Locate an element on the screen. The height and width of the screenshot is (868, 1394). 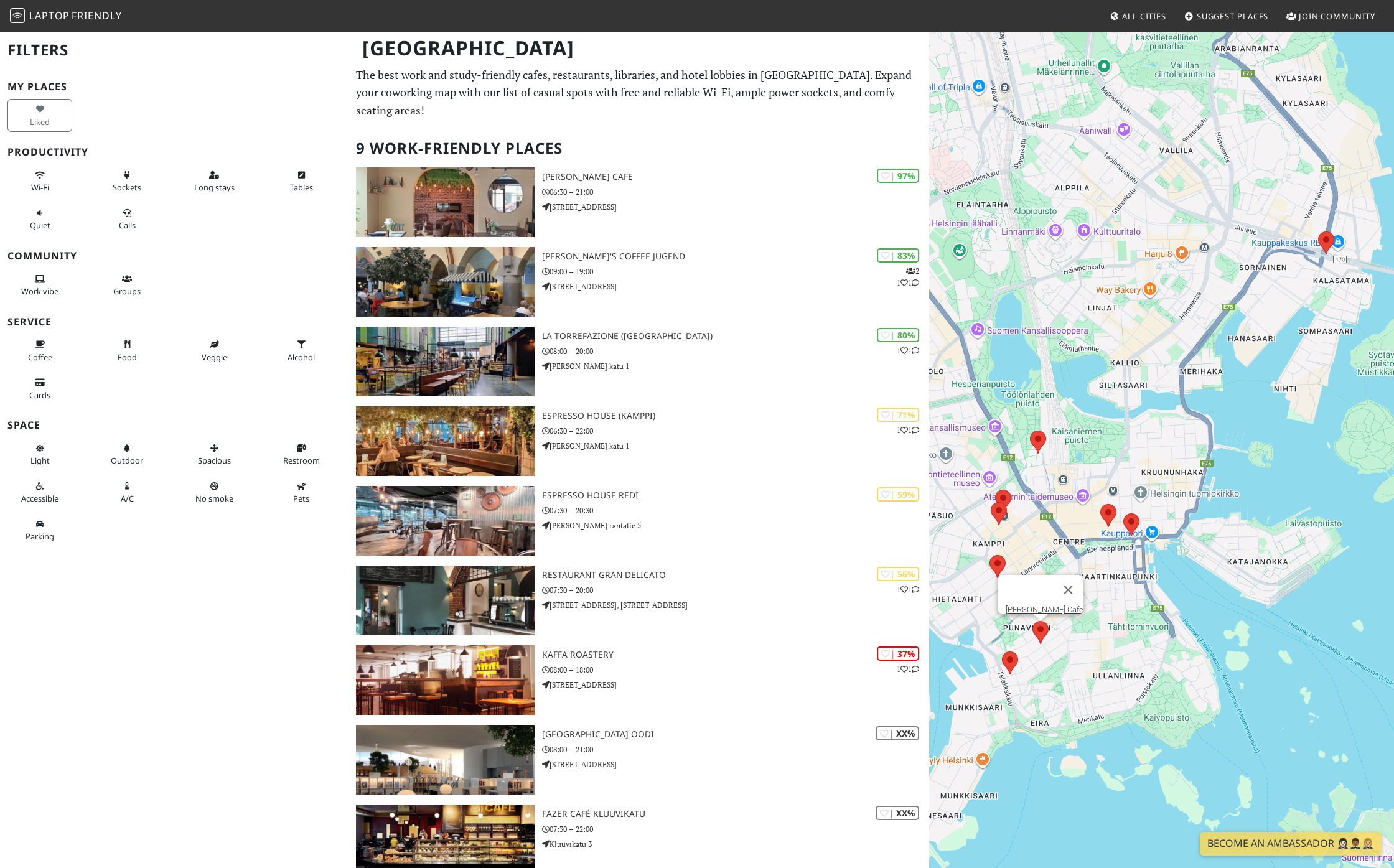
button: Outdoor is located at coordinates (127, 454).